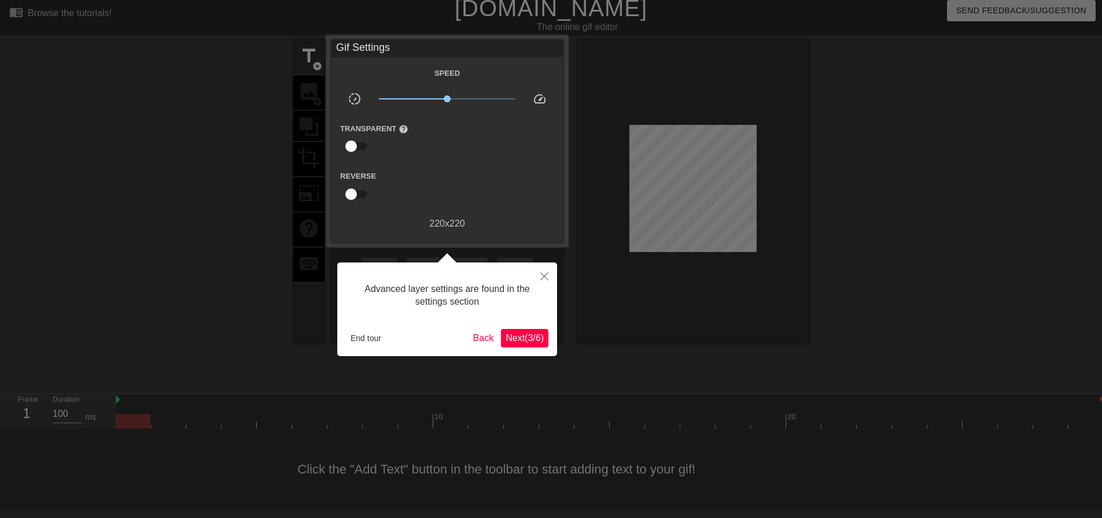 This screenshot has height=518, width=1102. Describe the element at coordinates (365, 338) in the screenshot. I see `button: End tour` at that location.